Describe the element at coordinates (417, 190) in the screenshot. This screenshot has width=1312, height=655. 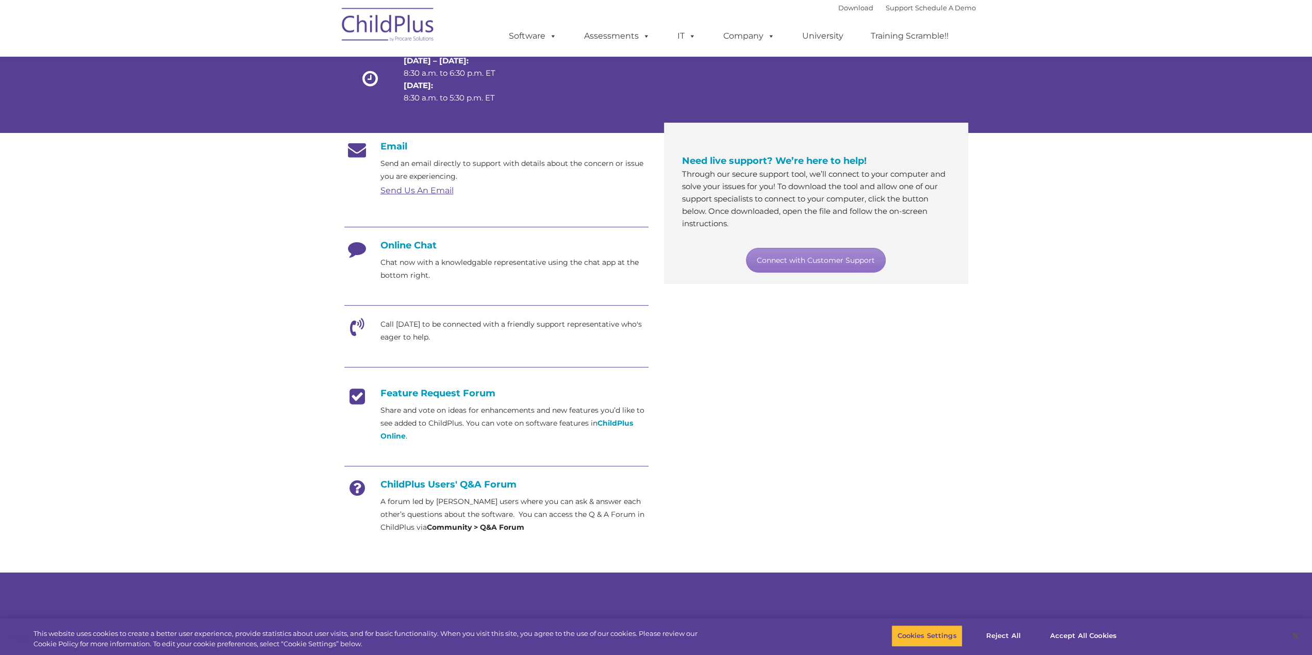
I see `a: Send Us An Email` at that location.